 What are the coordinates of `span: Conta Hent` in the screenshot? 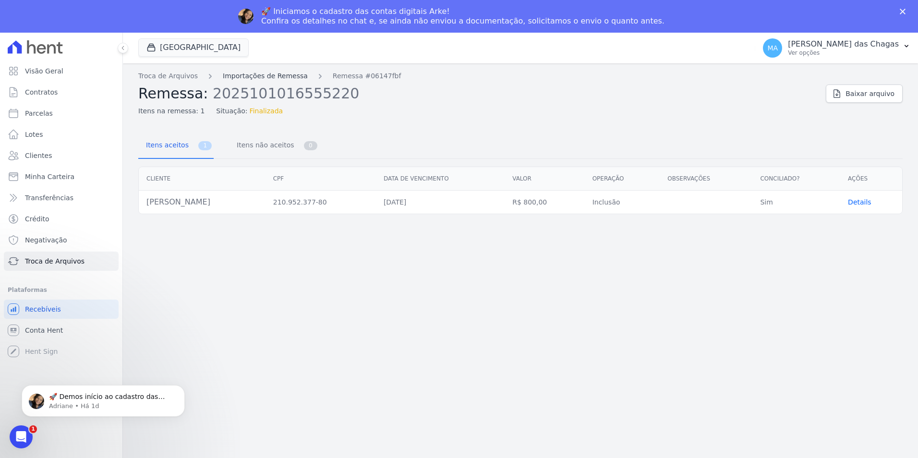 It's located at (44, 330).